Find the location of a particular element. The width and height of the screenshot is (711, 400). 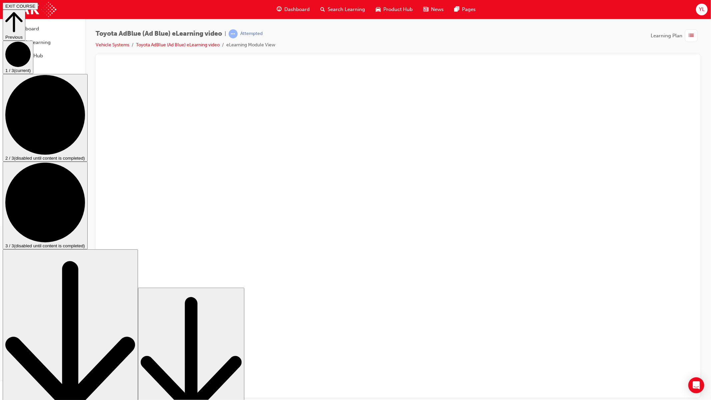

button: 2 / 3(disabled until content is completed) is located at coordinates (45, 118).